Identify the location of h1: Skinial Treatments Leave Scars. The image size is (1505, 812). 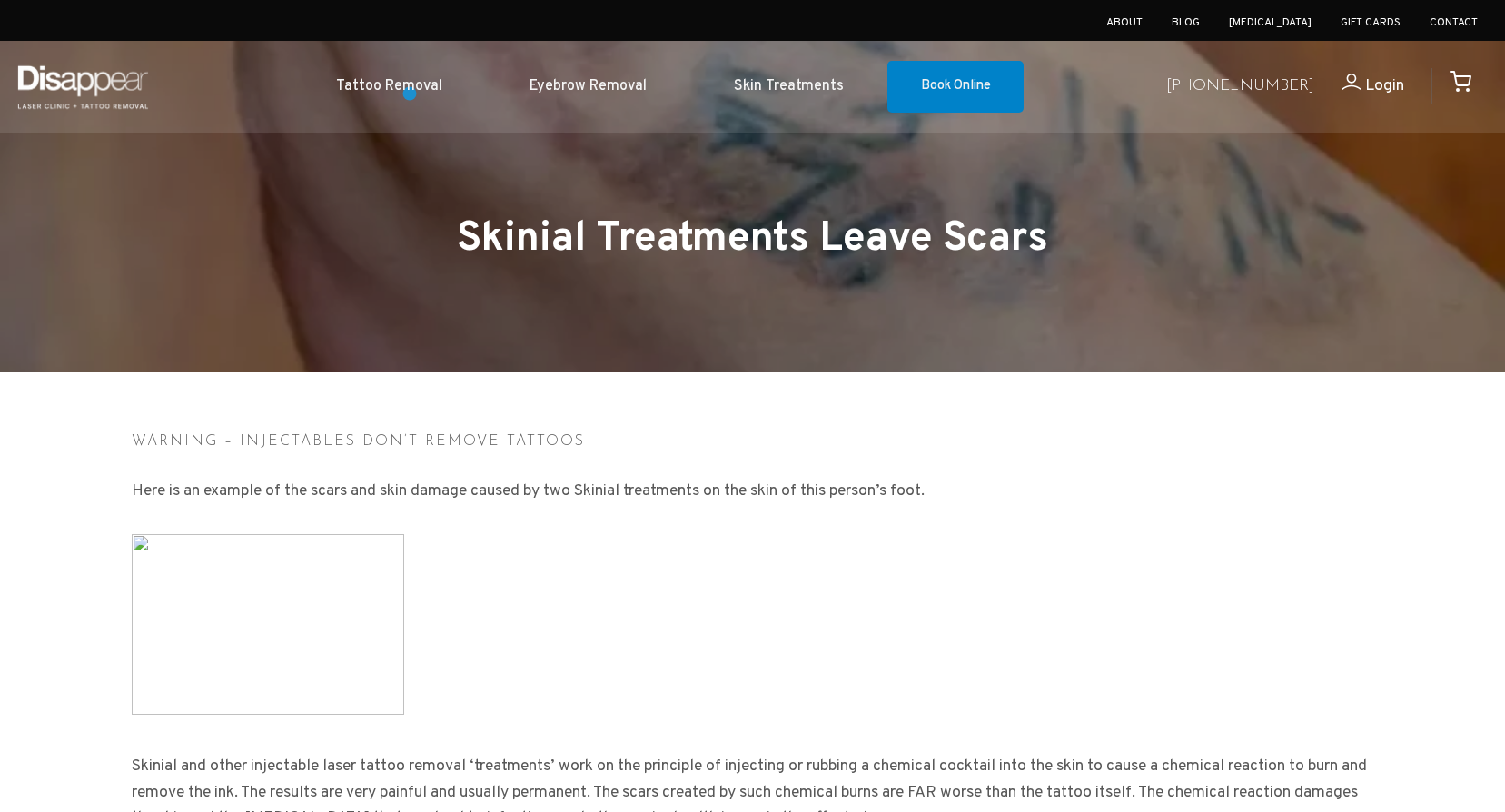
(752, 240).